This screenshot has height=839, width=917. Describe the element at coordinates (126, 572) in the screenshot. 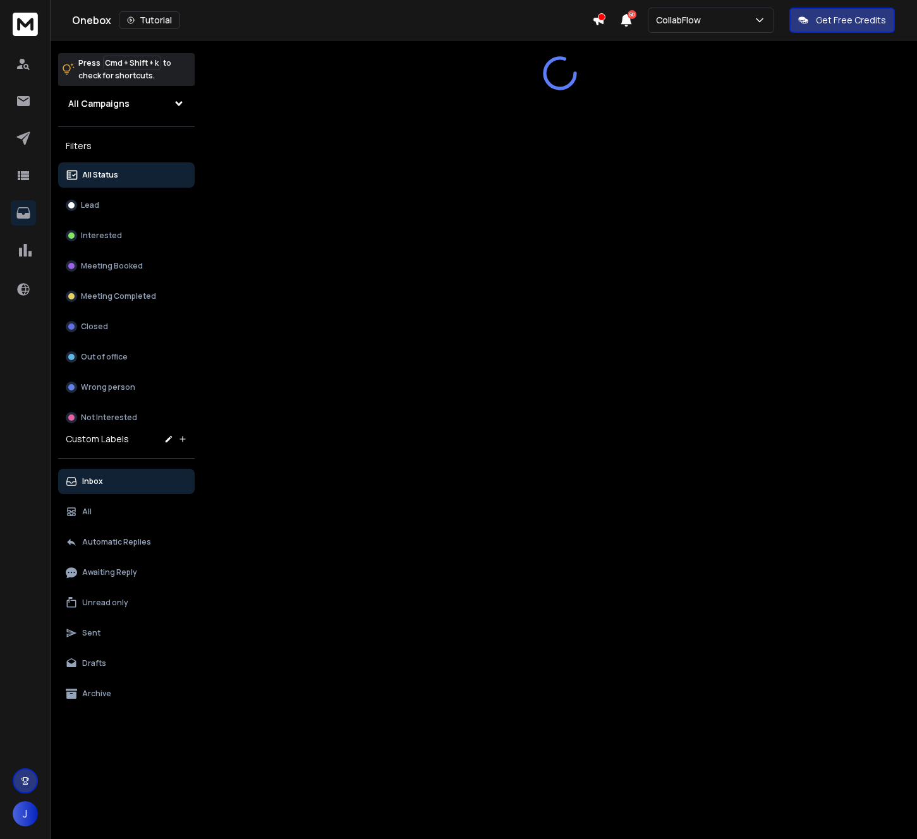

I see `button: Awaiting Reply` at that location.